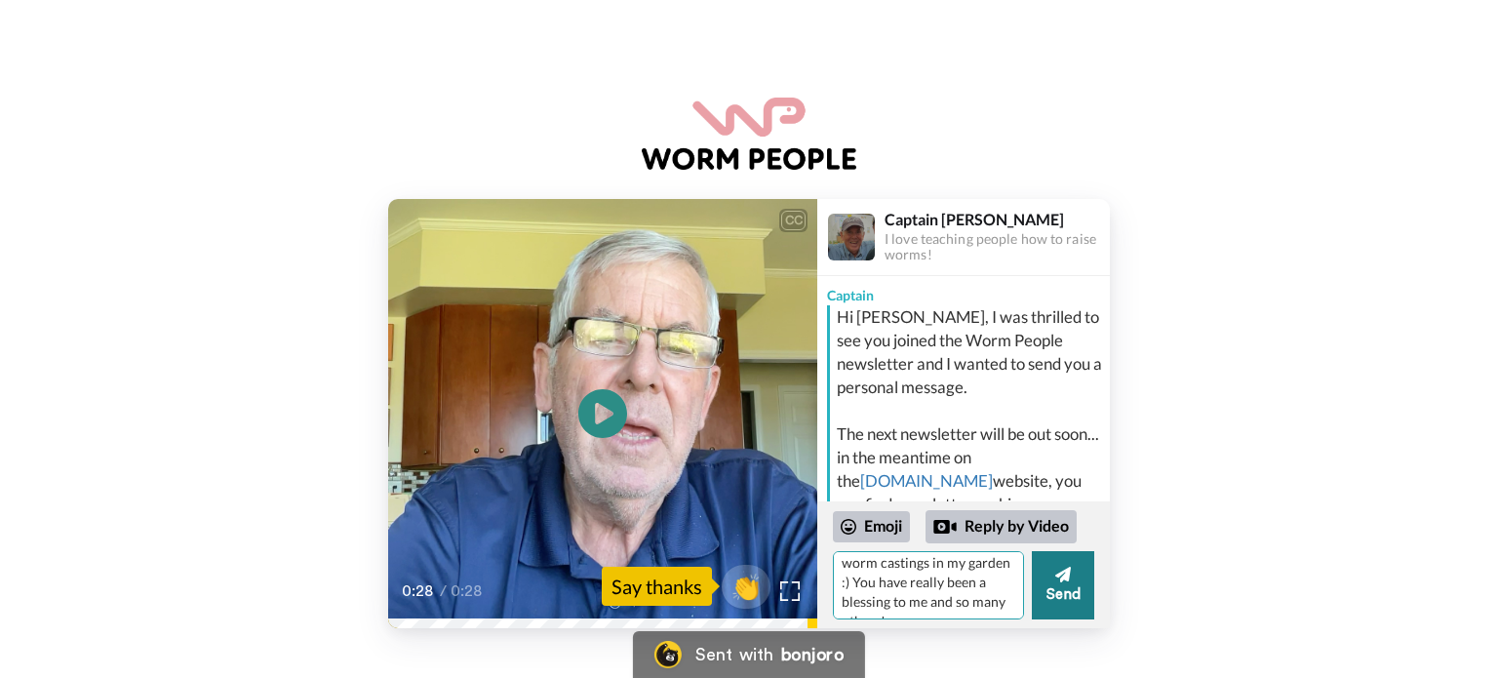  I want to click on div: Say thanks, so click(657, 586).